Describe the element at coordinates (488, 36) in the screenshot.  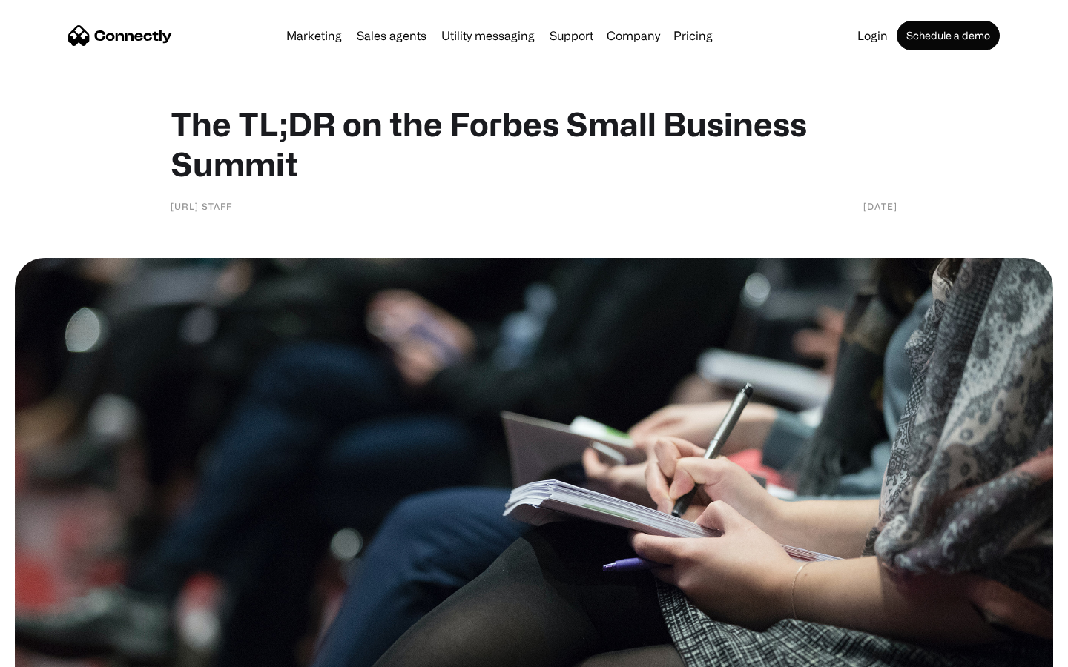
I see `a: Utility messaging` at that location.